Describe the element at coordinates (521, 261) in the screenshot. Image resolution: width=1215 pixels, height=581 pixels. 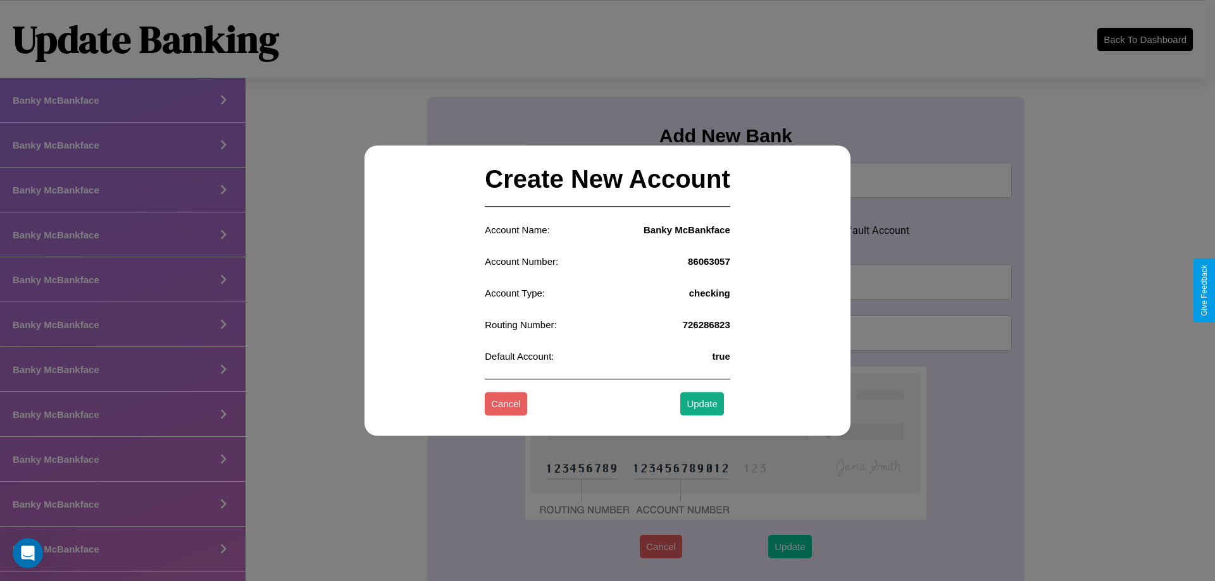
I see `p: Account Number:` at that location.